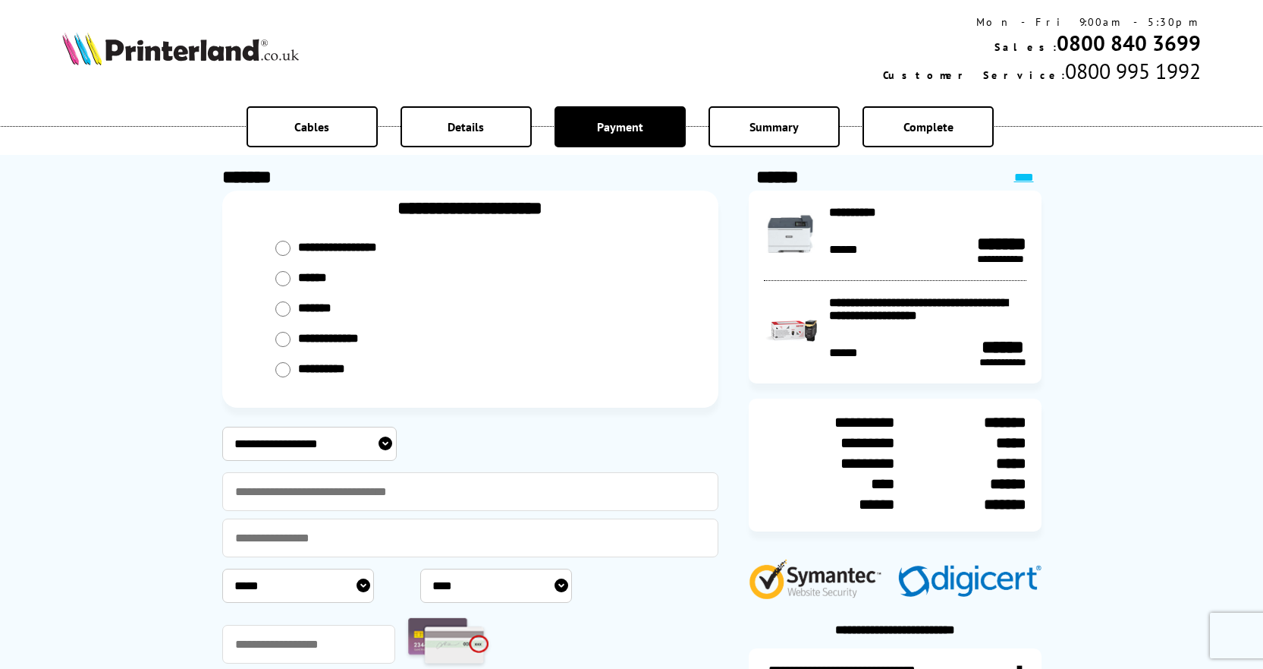 The image size is (1263, 669). I want to click on img: Printerland Logo, so click(181, 49).